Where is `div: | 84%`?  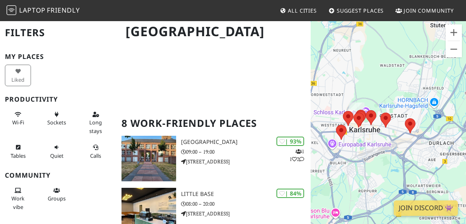 div: | 84% is located at coordinates (290, 194).